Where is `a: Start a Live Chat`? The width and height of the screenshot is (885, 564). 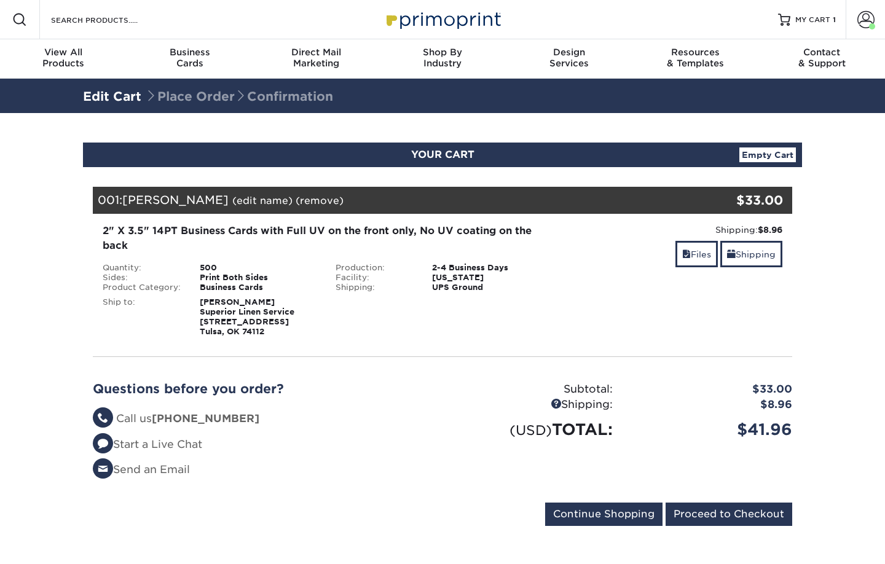 a: Start a Live Chat is located at coordinates (148, 444).